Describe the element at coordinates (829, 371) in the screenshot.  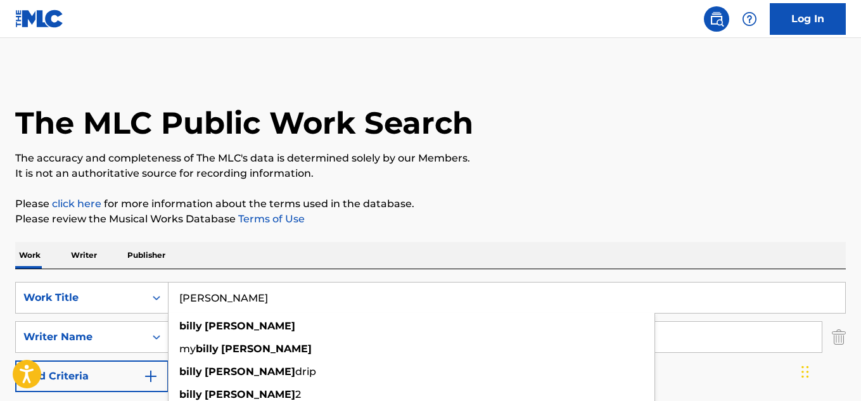
I see `div: Chat Widget` at that location.